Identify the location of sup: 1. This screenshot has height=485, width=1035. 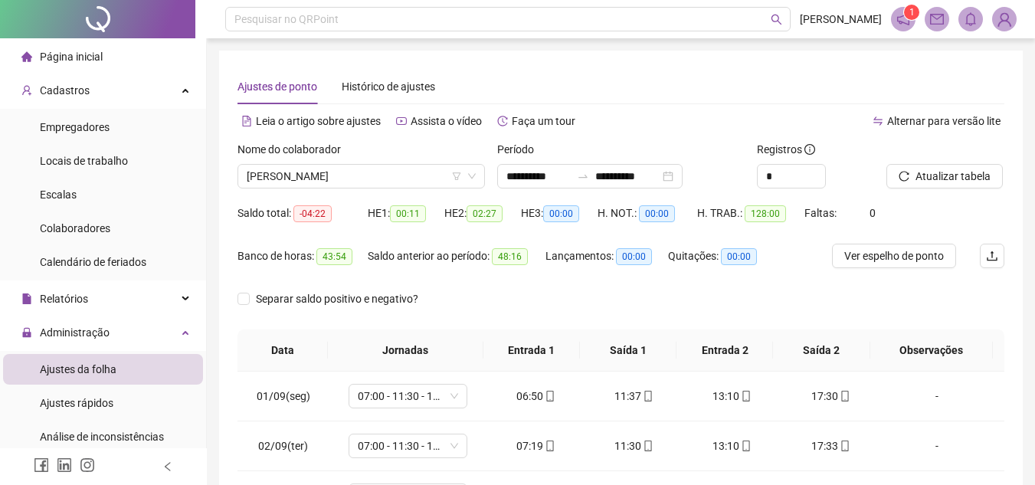
(912, 12).